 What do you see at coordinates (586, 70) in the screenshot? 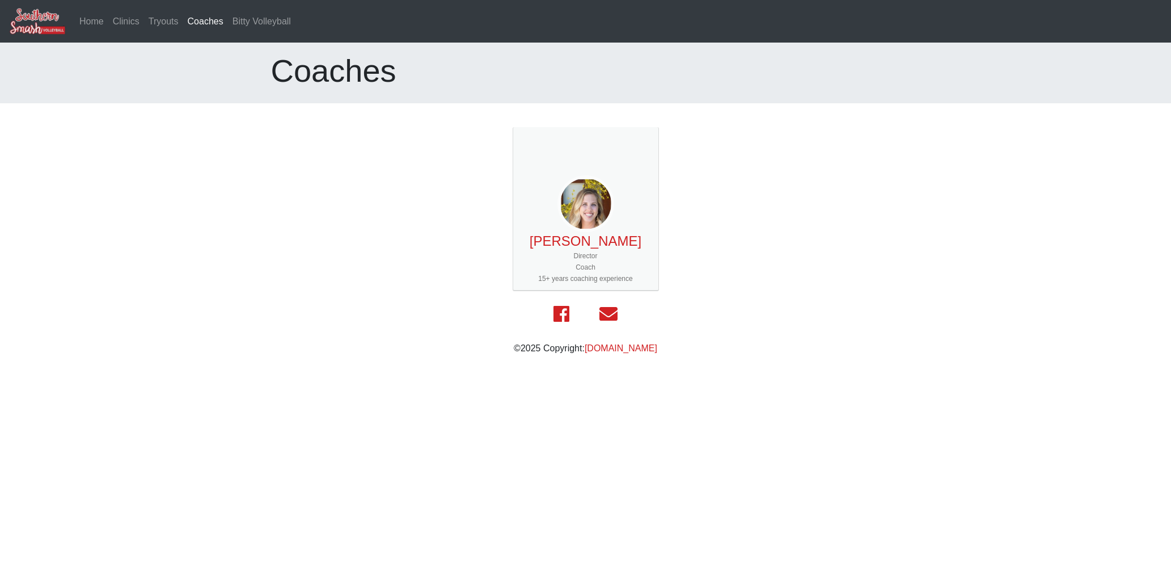
I see `h1: Coaches` at bounding box center [586, 70].